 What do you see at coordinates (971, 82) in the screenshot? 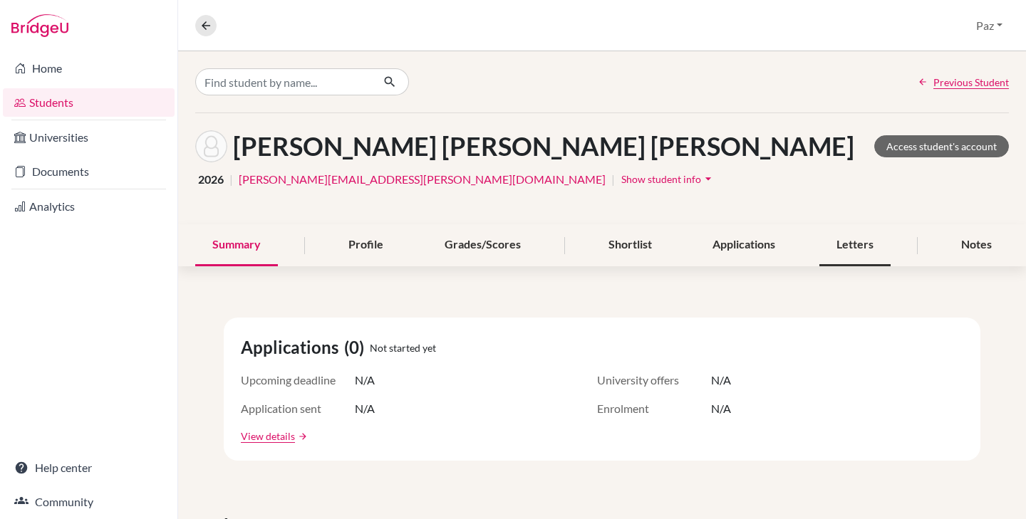
I see `span: Previous Student` at bounding box center [971, 82].